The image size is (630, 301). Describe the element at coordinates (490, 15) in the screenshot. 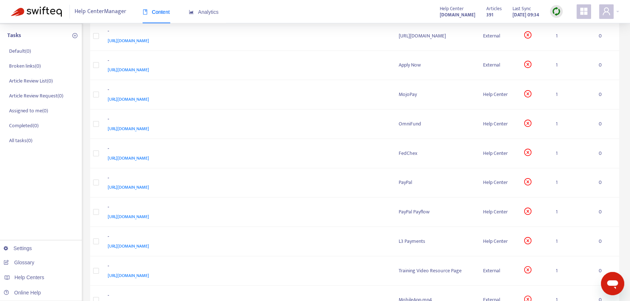

I see `strong: 391` at that location.